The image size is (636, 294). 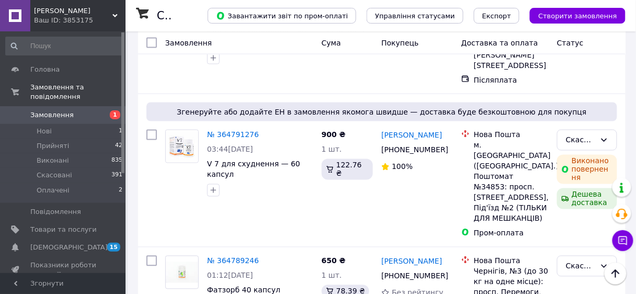 I want to click on span: Замовлення та повідомлення, so click(x=78, y=92).